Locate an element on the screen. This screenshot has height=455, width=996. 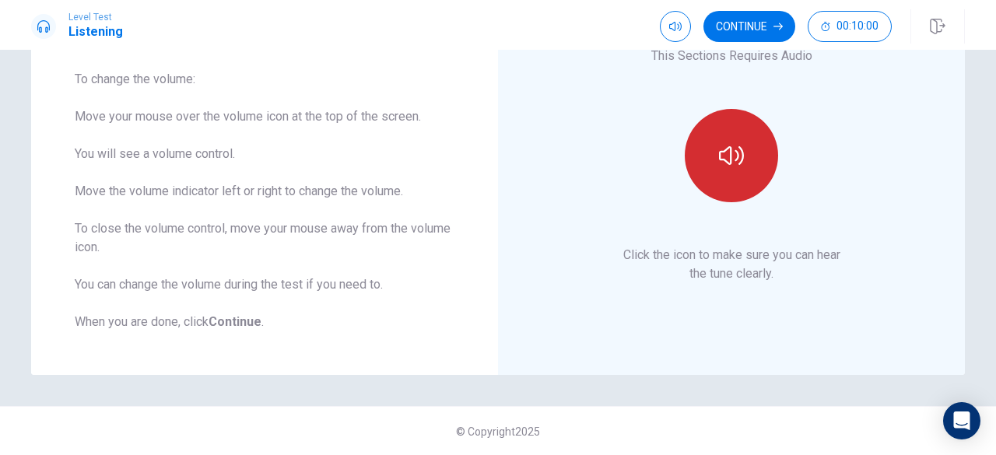
span: © Copyright 2025 is located at coordinates (498, 432).